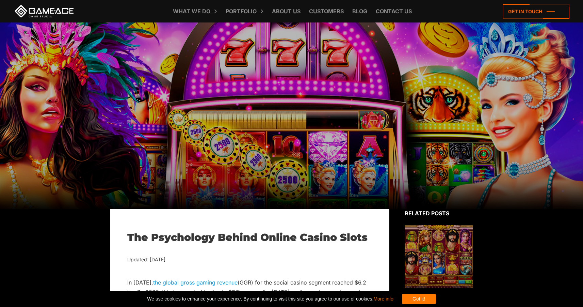 The width and height of the screenshot is (583, 307). I want to click on a: Get in touch, so click(536, 11).